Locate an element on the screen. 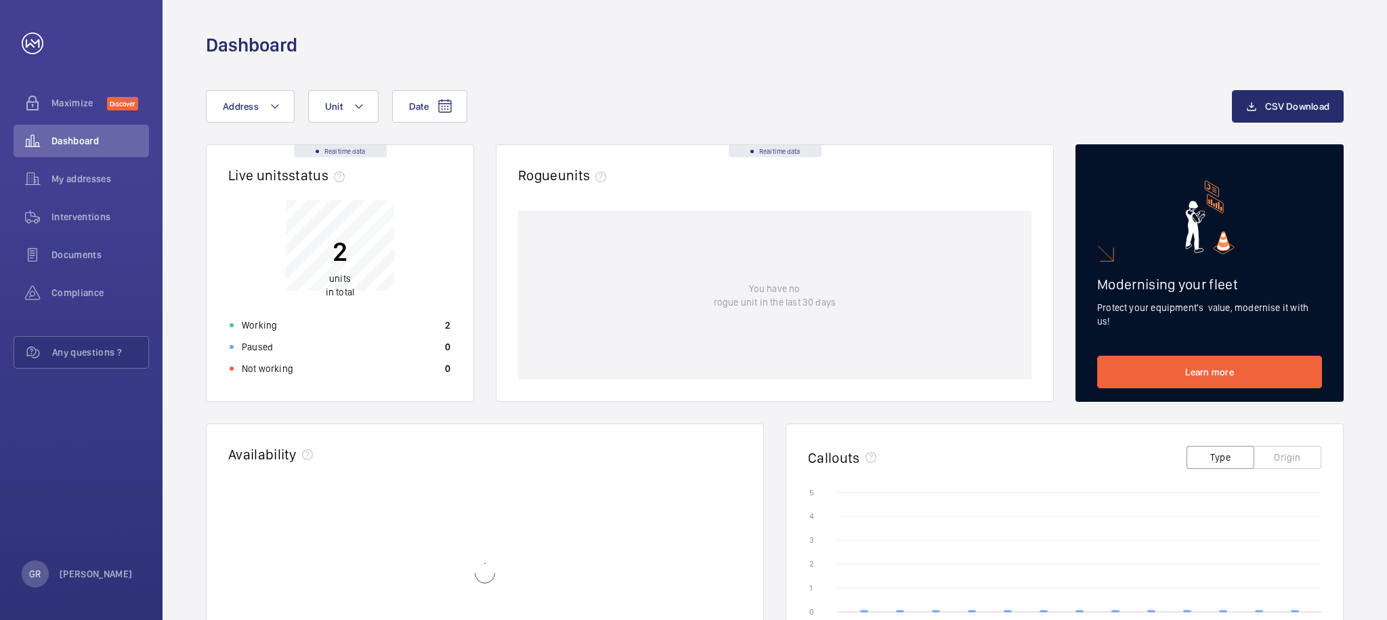  button: Type is located at coordinates (1220, 457).